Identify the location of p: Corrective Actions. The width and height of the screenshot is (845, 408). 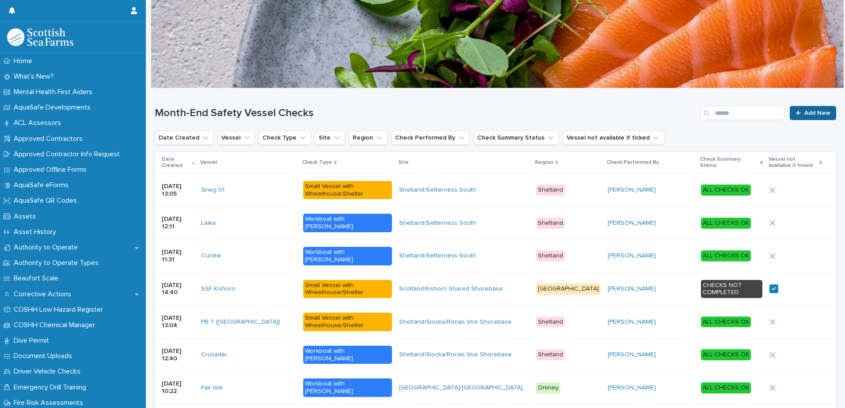
(44, 294).